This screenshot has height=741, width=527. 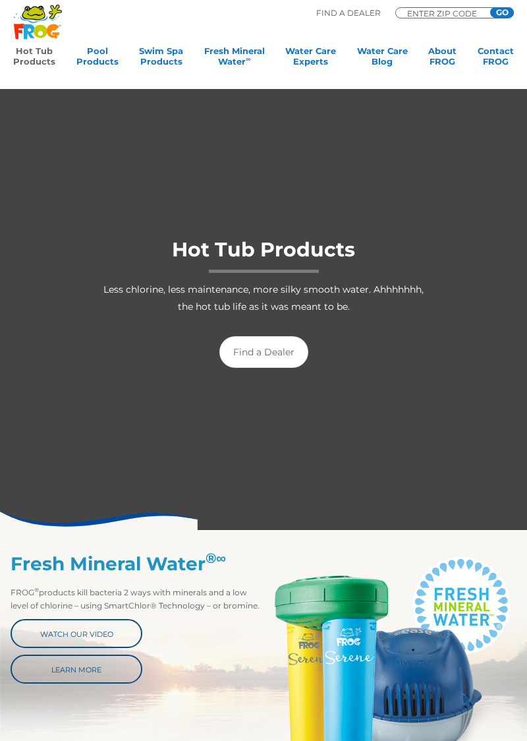 What do you see at coordinates (382, 59) in the screenshot?
I see `a: Water CareBlog` at bounding box center [382, 59].